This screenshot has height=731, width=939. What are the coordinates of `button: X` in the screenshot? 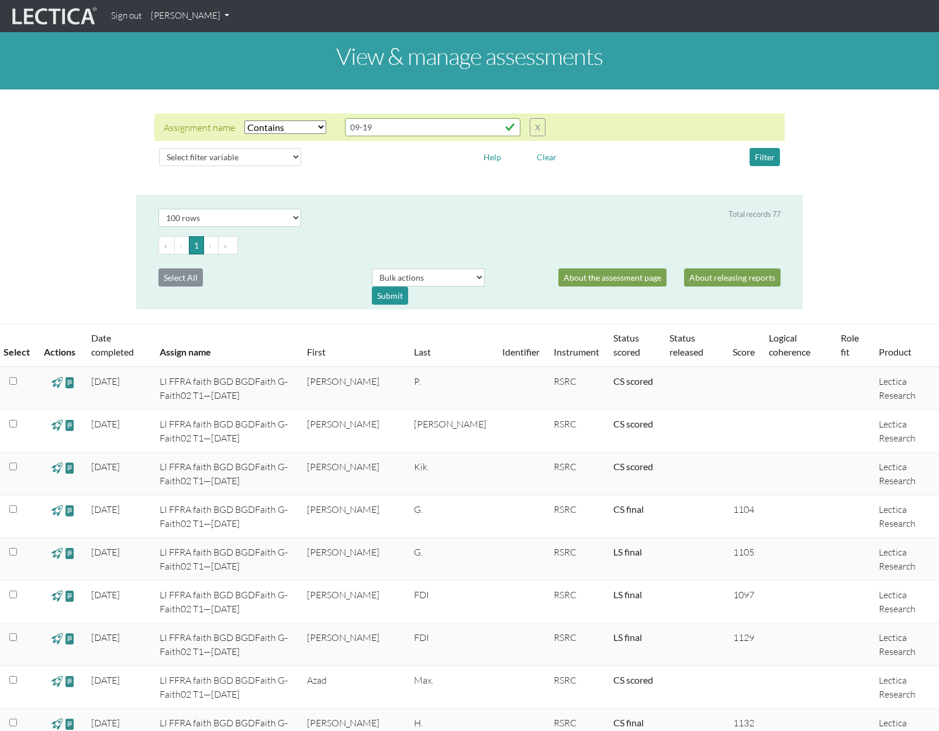 It's located at (537, 127).